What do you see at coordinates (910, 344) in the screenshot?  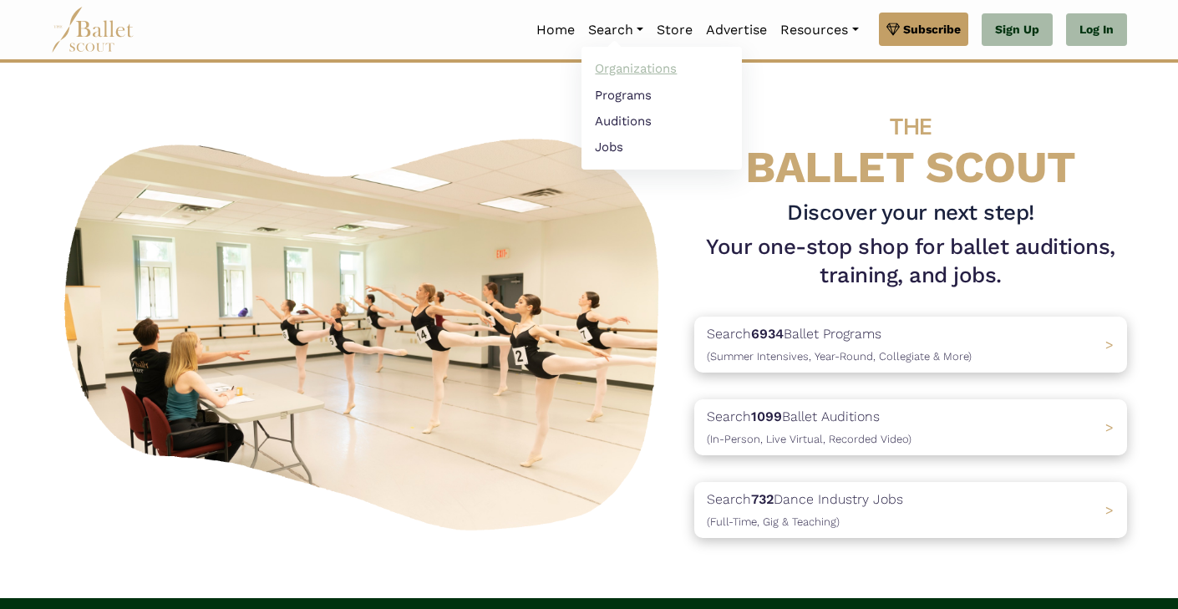 I see `a: Search6934Ballet Programs(Summer Intensives, Year-Round, Collegiate & More)>` at bounding box center [910, 344].